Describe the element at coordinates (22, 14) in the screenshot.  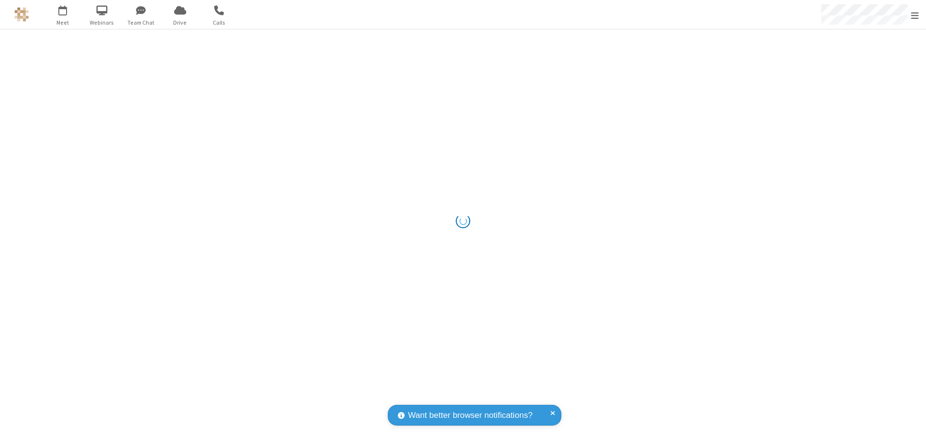
I see `img: QA Selenium DO NOT DELETE OR CHANGE` at that location.